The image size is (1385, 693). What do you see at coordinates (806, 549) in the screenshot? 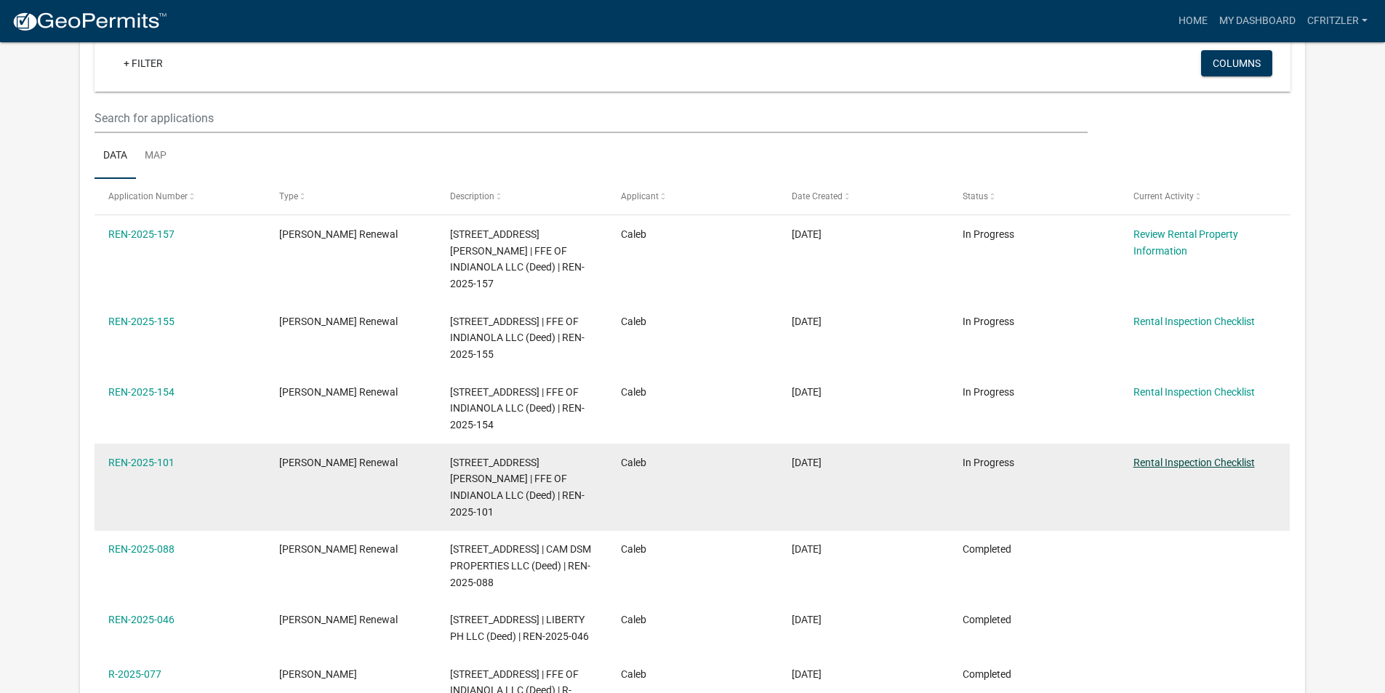
I see `span: 04/24/2025` at bounding box center [806, 549].